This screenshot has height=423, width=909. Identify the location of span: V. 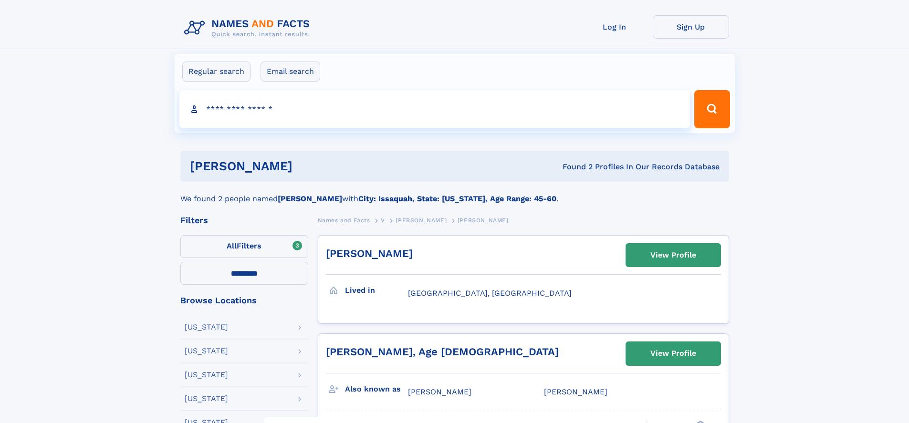
(383, 220).